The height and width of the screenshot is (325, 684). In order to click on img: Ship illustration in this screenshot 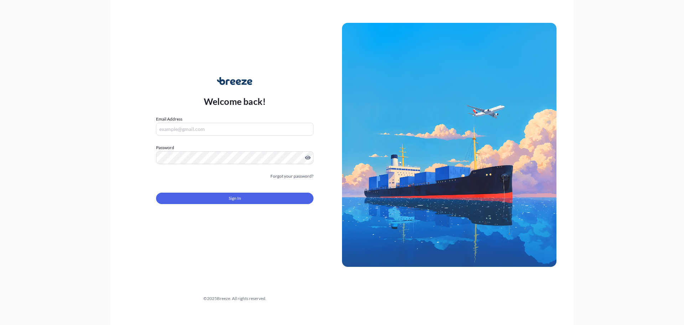, I will do `click(449, 145)`.